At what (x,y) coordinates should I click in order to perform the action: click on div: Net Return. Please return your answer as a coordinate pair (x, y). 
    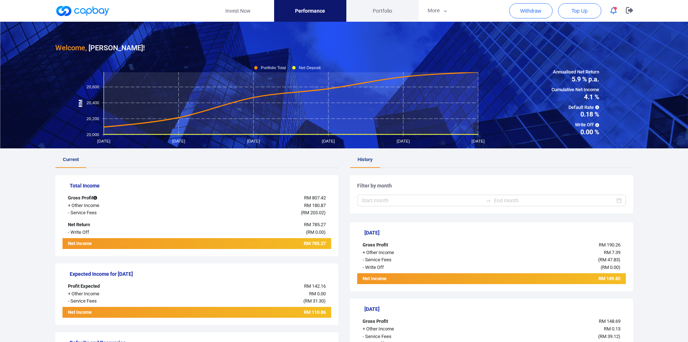
    Looking at the image, I should click on (119, 224).